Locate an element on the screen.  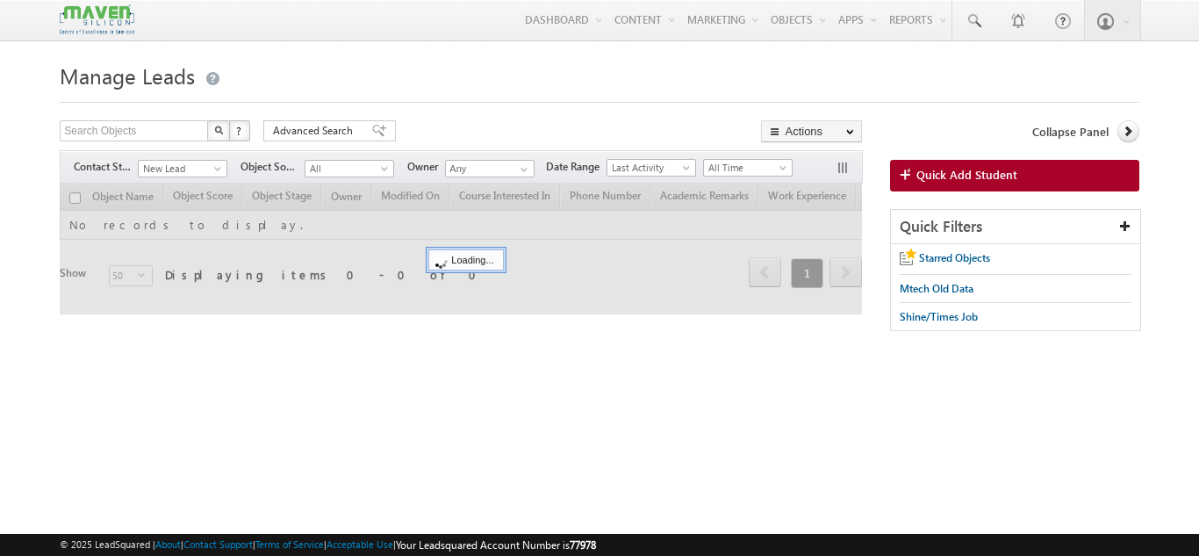
span: All Time is located at coordinates (745, 168).